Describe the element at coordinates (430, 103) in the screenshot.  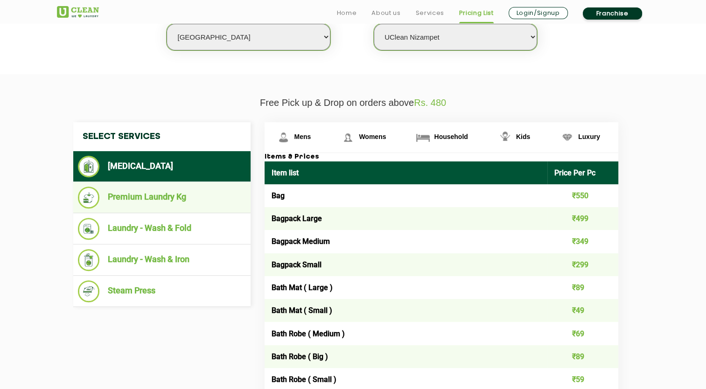
I see `span: Rs. 480` at that location.